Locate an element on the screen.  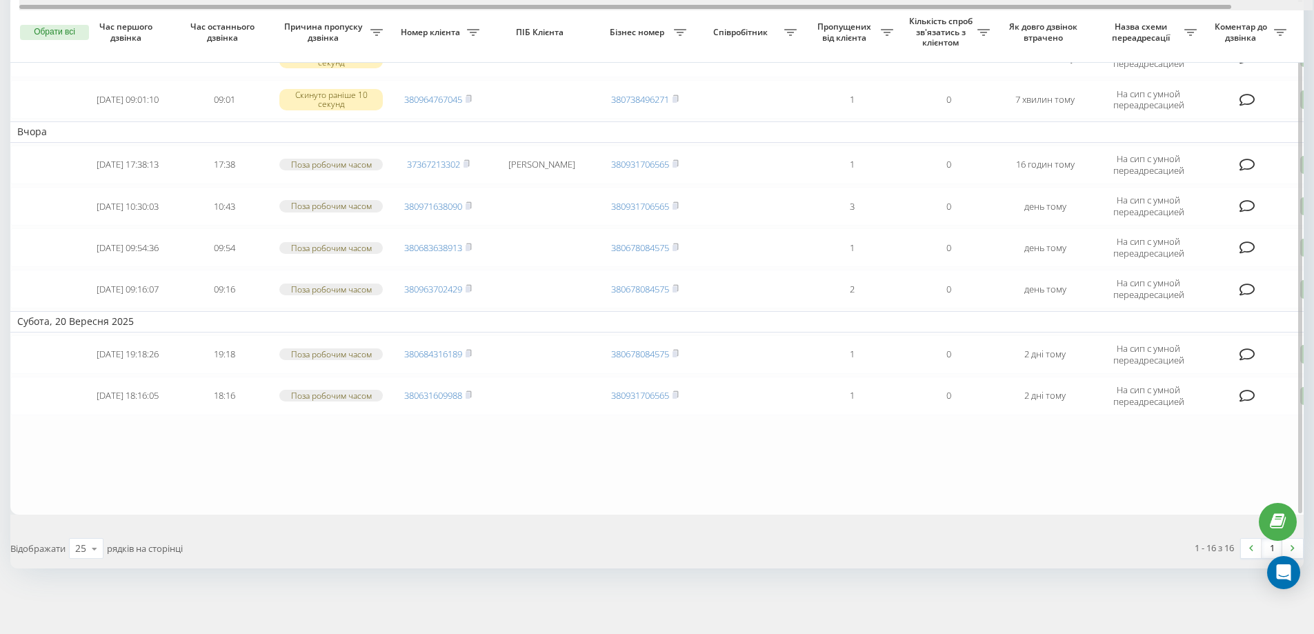
span: Причина пропуску дзвінка is located at coordinates (325, 32).